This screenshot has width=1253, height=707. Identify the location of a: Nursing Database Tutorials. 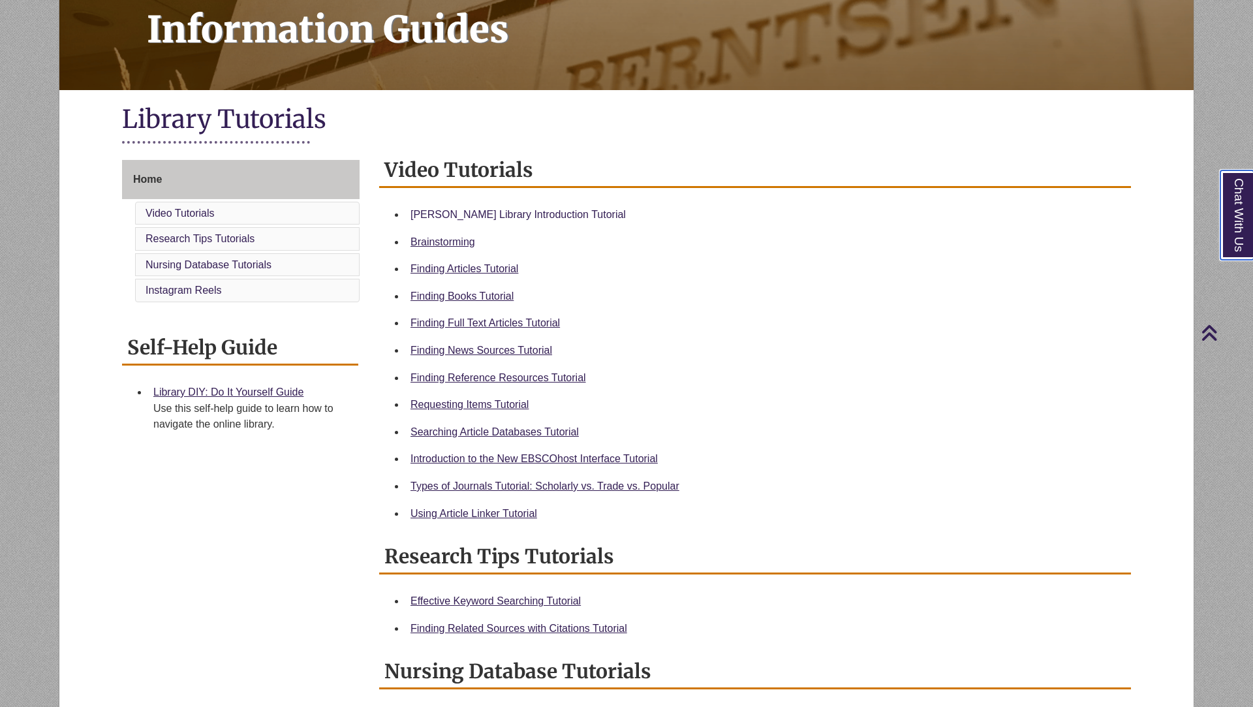
(208, 264).